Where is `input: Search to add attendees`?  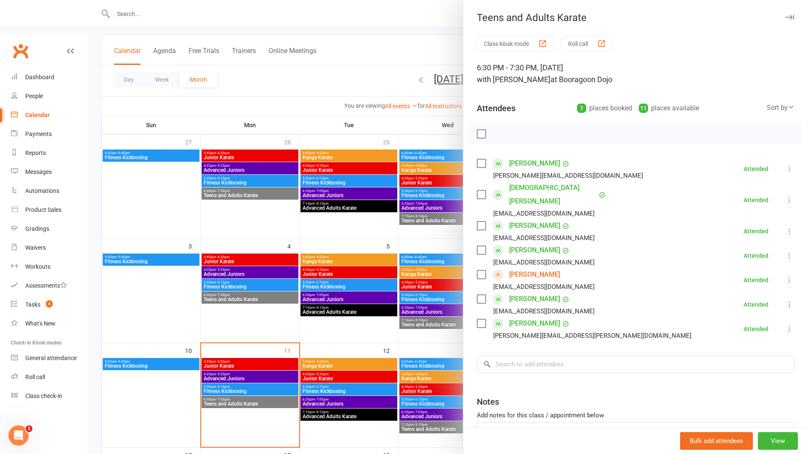
input: Search to add attendees is located at coordinates (636, 364).